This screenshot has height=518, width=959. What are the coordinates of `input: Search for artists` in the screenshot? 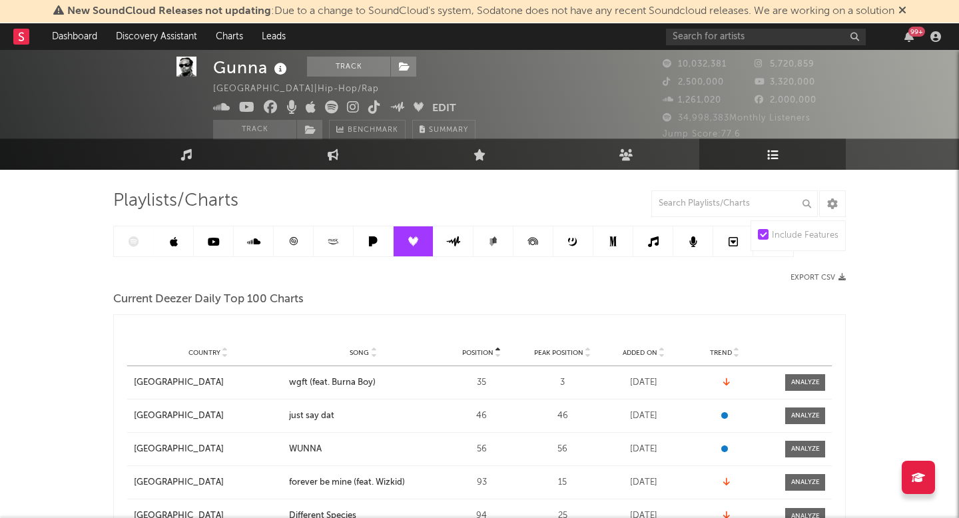 It's located at (766, 37).